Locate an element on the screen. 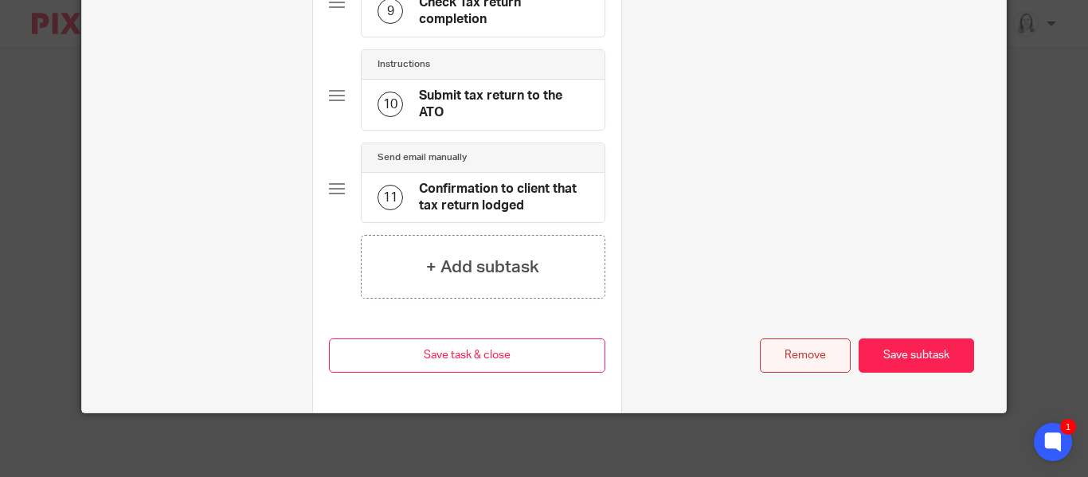 Image resolution: width=1088 pixels, height=477 pixels. div: 11 is located at coordinates (390, 198).